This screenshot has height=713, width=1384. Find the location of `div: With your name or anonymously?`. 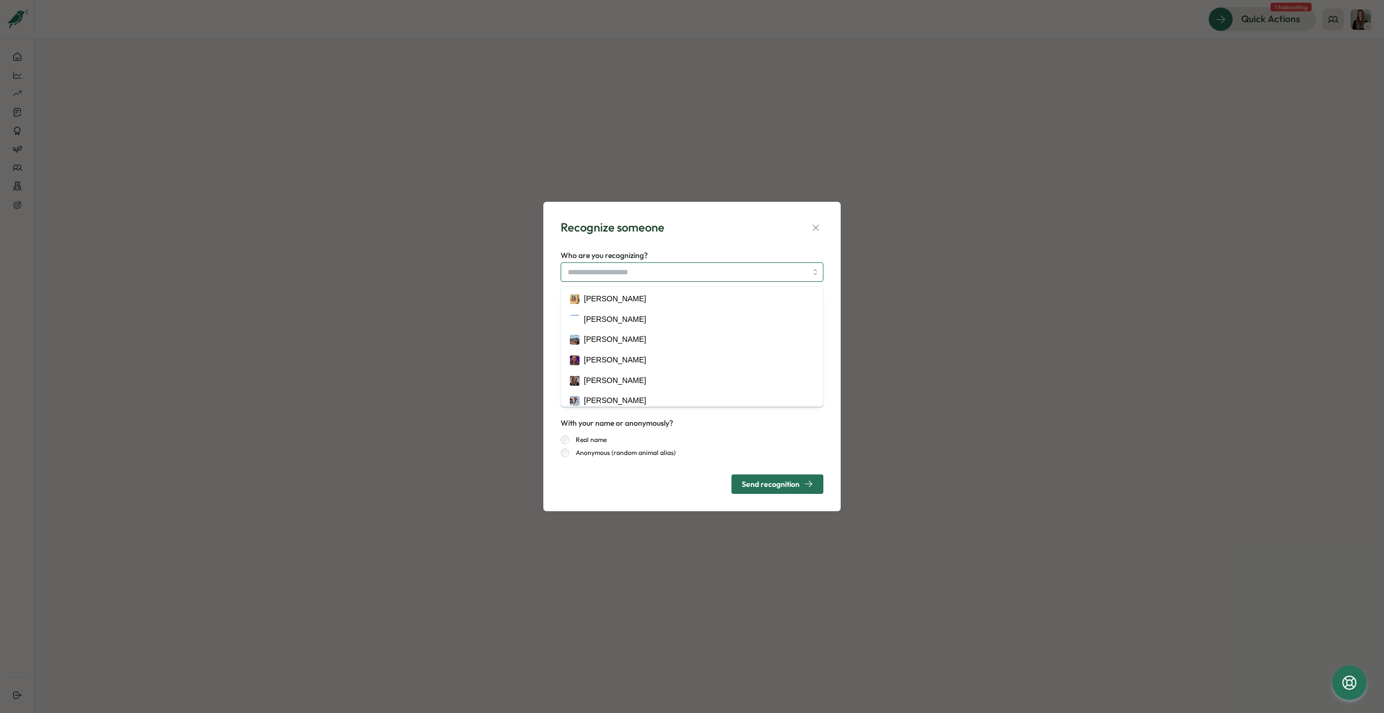

div: With your name or anonymously? is located at coordinates (617, 423).